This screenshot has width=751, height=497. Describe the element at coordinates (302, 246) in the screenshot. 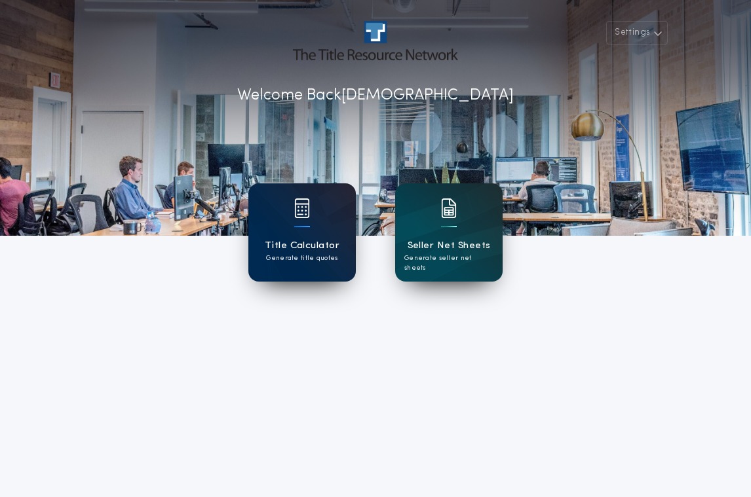

I see `h1: Title Calculator` at that location.